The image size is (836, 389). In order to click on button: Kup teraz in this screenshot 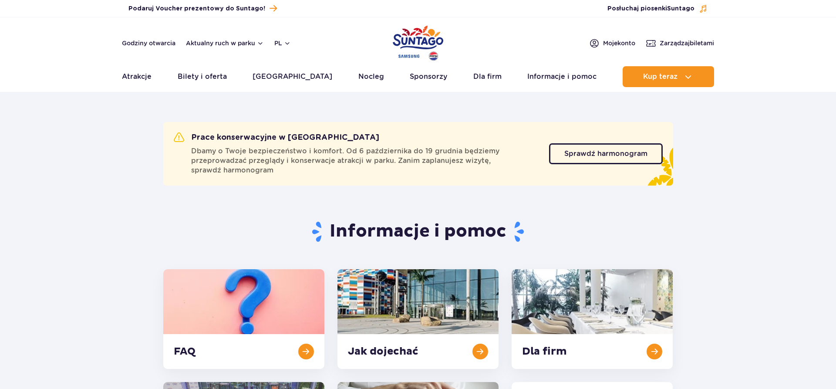, I will do `click(668, 77)`.